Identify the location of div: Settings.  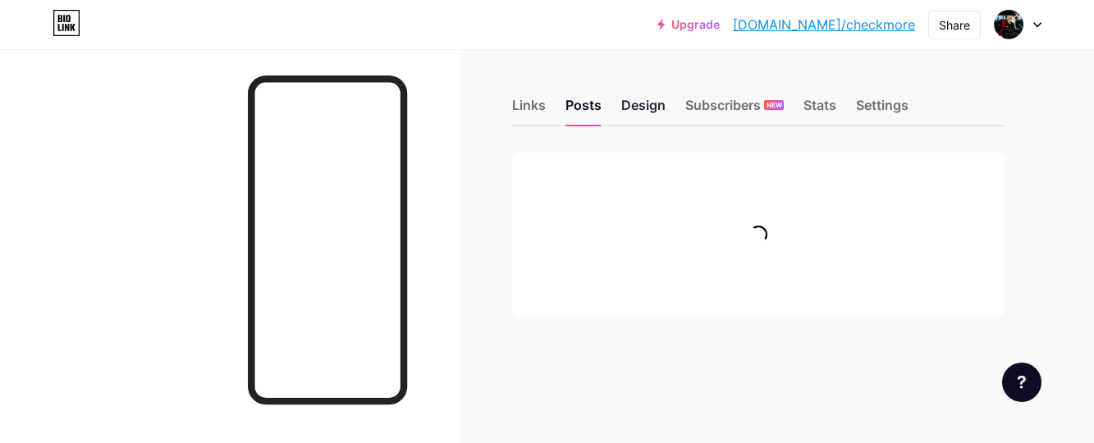
(882, 110).